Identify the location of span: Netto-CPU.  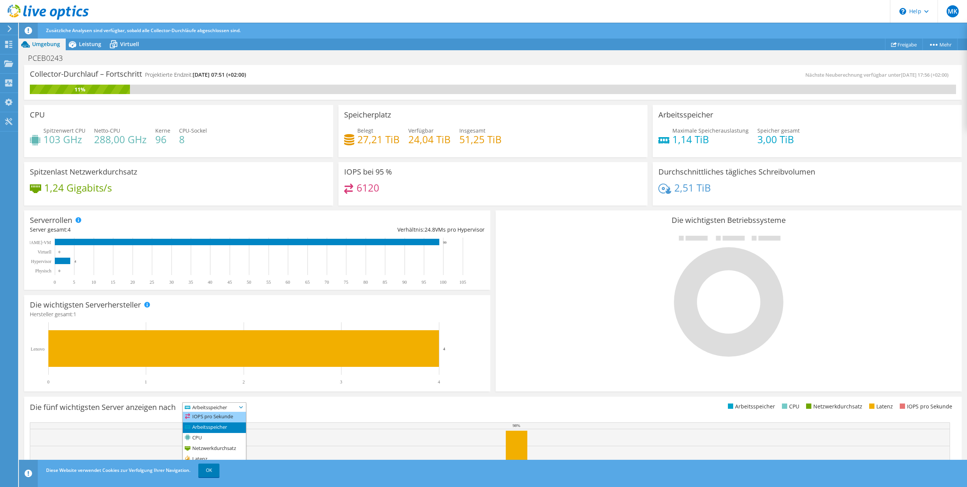
(107, 130).